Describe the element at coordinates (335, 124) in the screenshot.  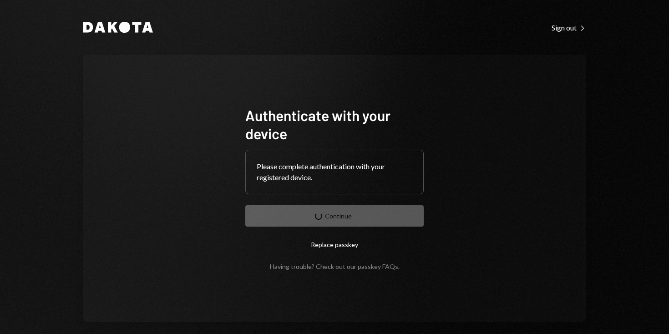
I see `h1: Authenticate with your device` at that location.